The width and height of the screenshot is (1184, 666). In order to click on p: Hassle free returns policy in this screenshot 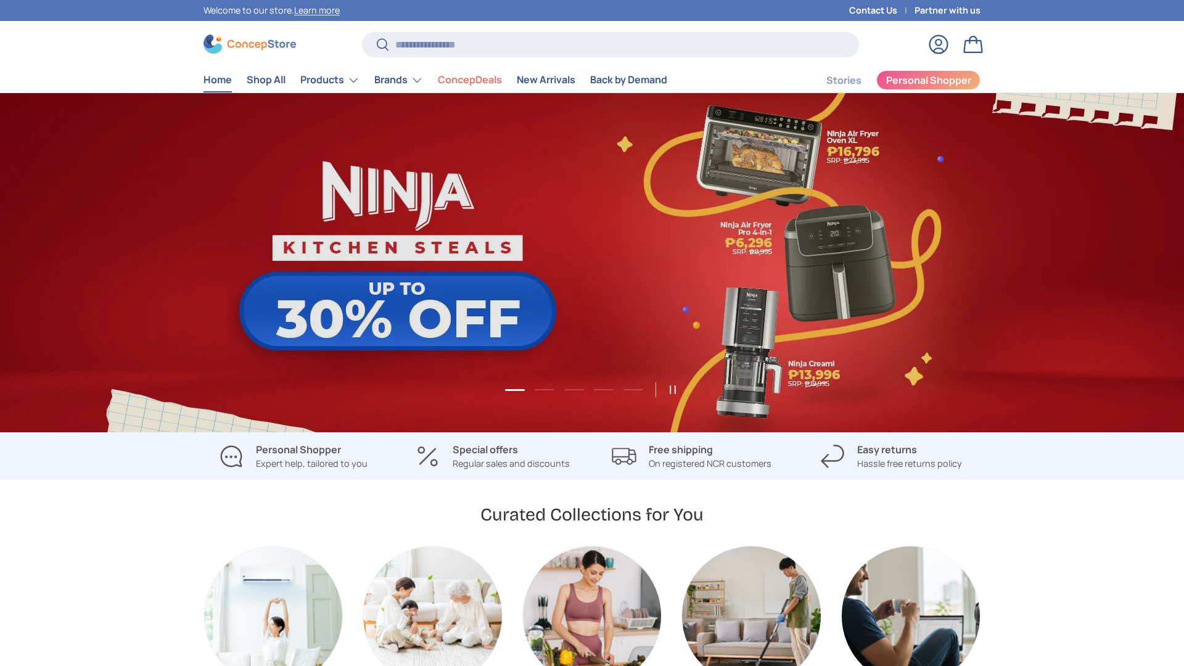, I will do `click(910, 464)`.